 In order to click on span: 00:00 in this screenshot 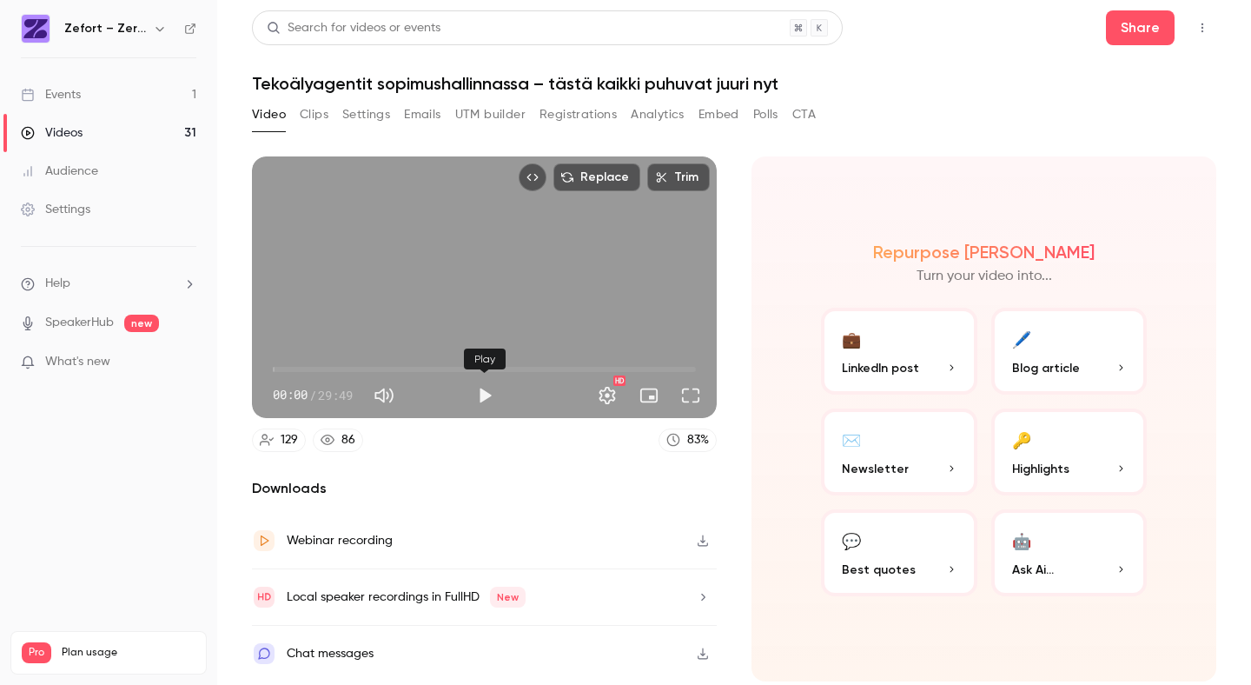, I will do `click(290, 395)`.